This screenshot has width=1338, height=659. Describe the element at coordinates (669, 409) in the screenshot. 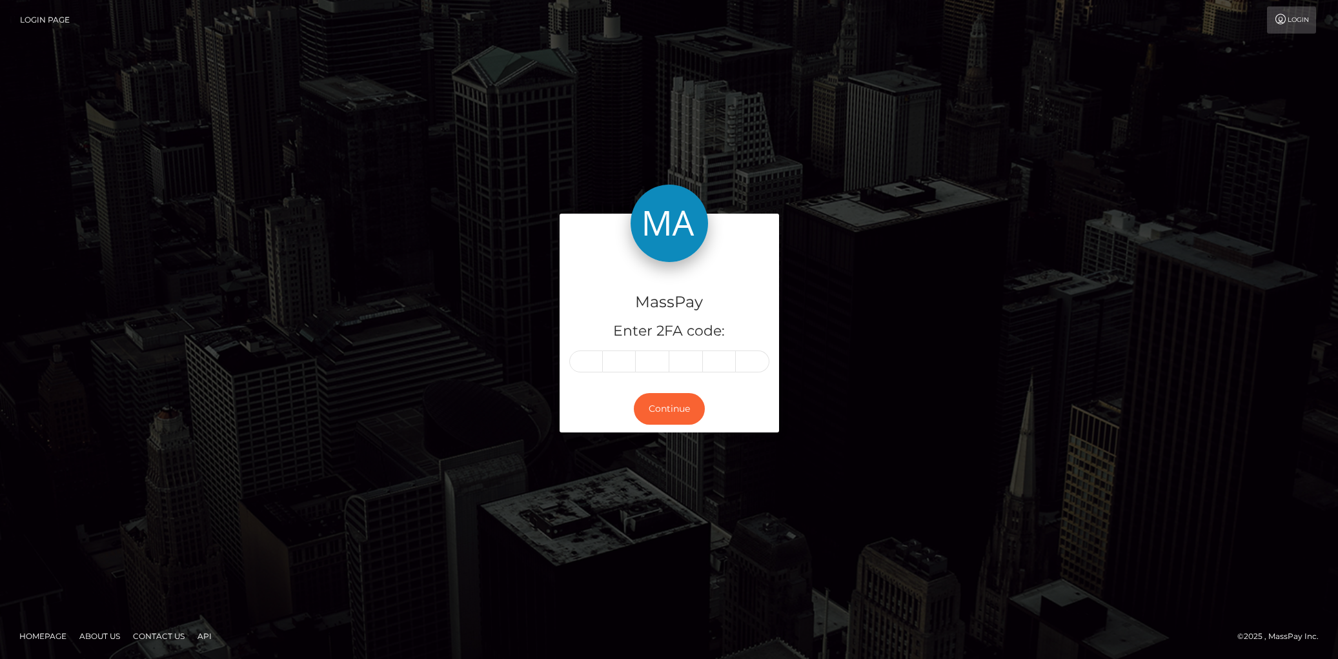

I see `button: Continue` at that location.